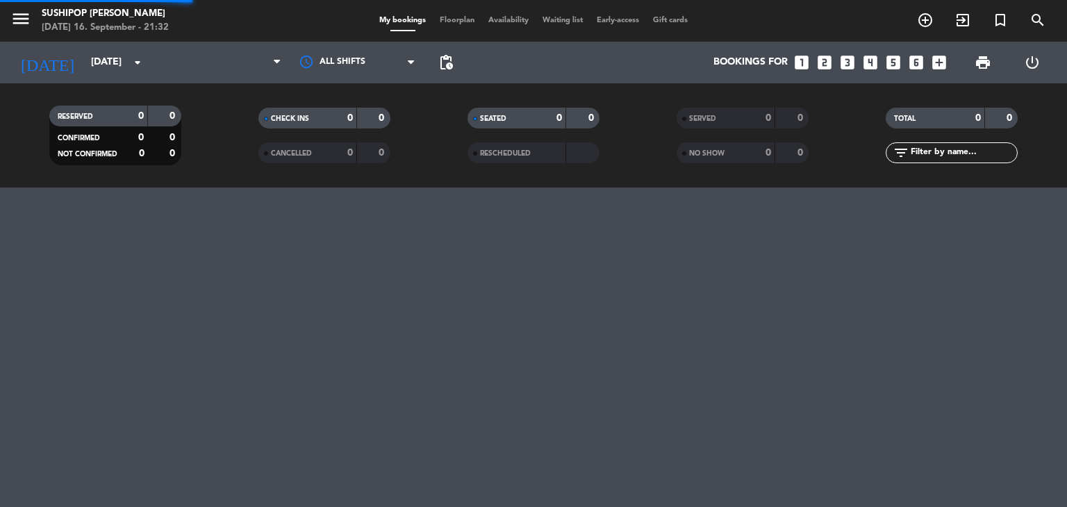 This screenshot has height=507, width=1067. What do you see at coordinates (505, 153) in the screenshot?
I see `span: RESCHEDULED` at bounding box center [505, 153].